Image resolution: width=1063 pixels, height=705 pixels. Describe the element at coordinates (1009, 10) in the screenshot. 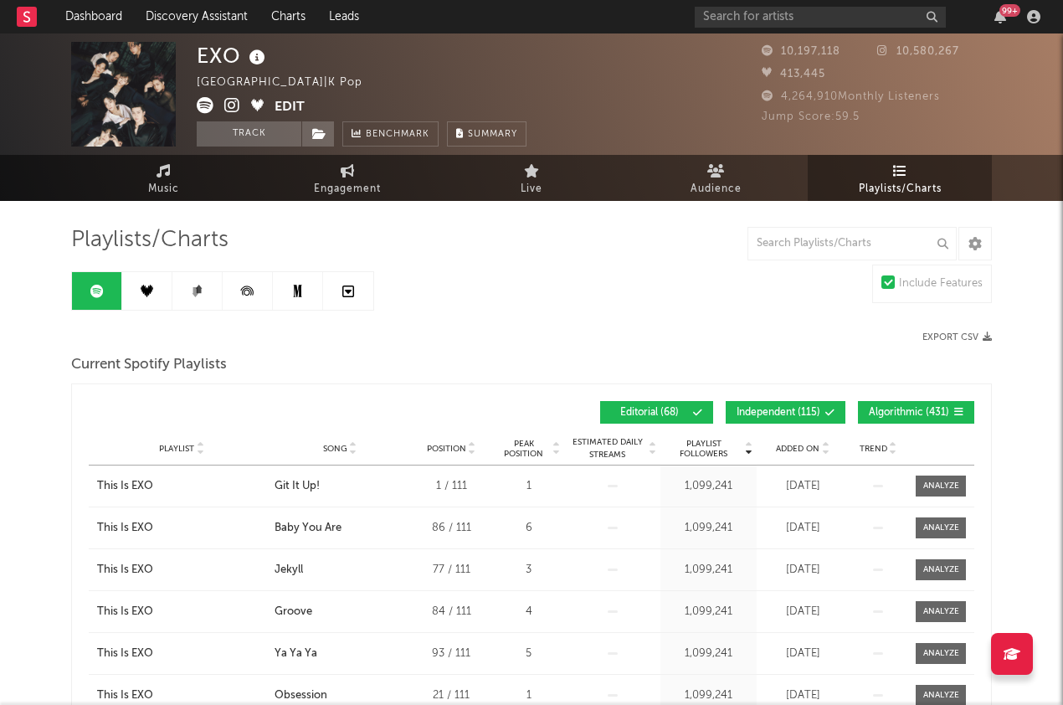

I see `div: 99 +` at that location.